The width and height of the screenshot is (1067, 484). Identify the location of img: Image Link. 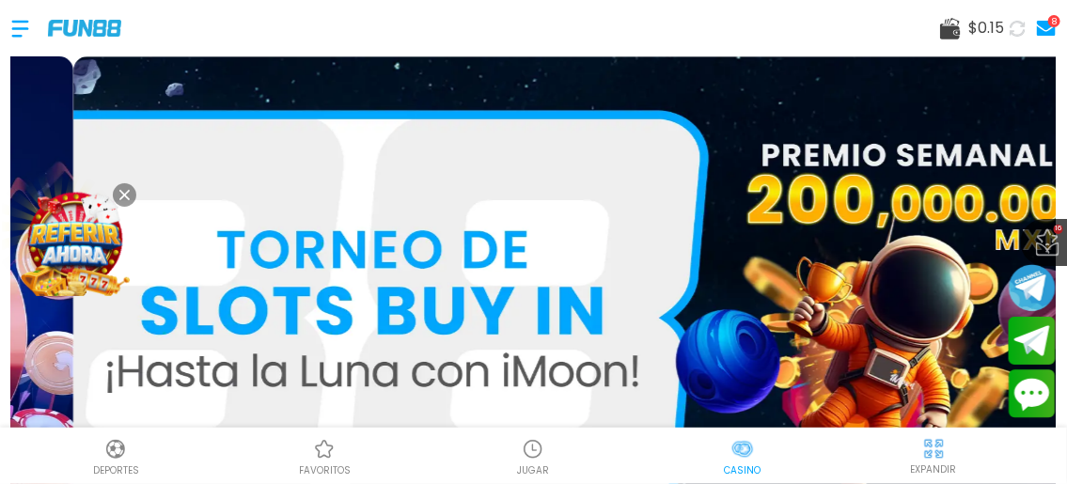
(75, 240).